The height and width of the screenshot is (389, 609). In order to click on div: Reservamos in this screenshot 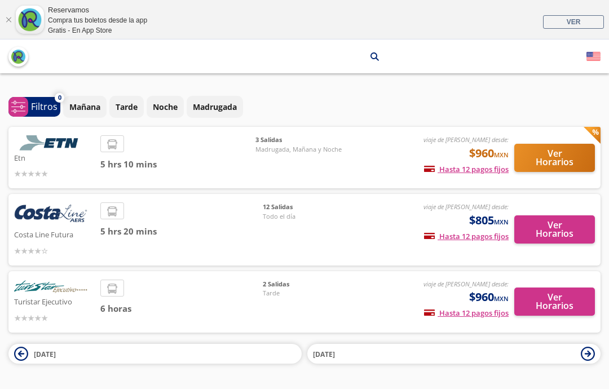, I will do `click(98, 10)`.